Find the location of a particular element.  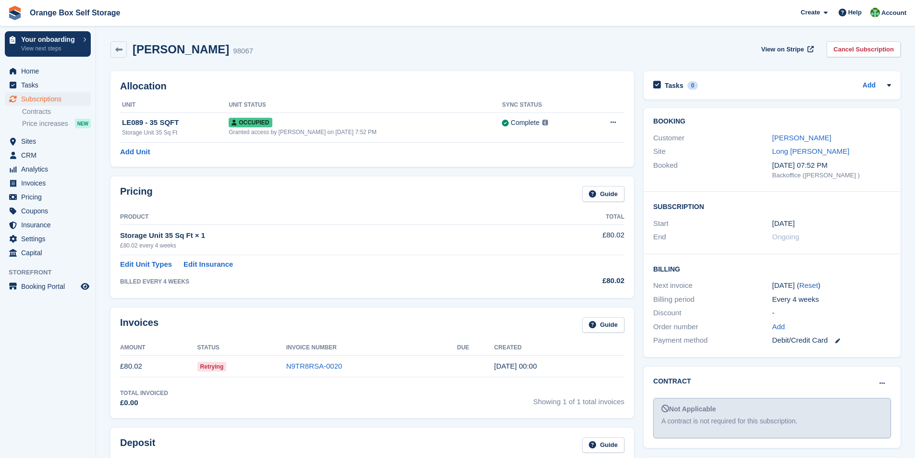

span: Booking Portal is located at coordinates (50, 286).